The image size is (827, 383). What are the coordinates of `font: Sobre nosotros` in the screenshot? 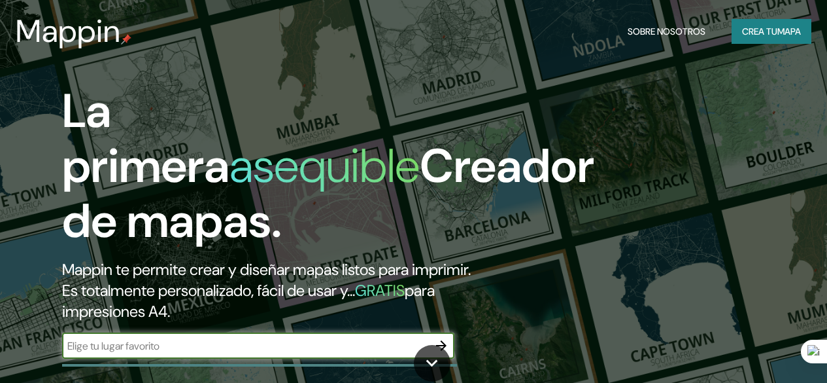 It's located at (667, 31).